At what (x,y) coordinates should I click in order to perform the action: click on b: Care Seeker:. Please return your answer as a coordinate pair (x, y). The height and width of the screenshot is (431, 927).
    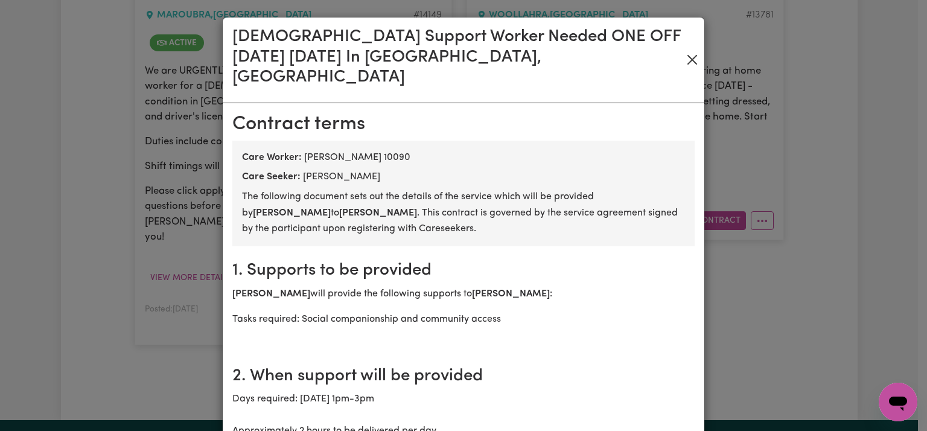
    Looking at the image, I should click on (271, 177).